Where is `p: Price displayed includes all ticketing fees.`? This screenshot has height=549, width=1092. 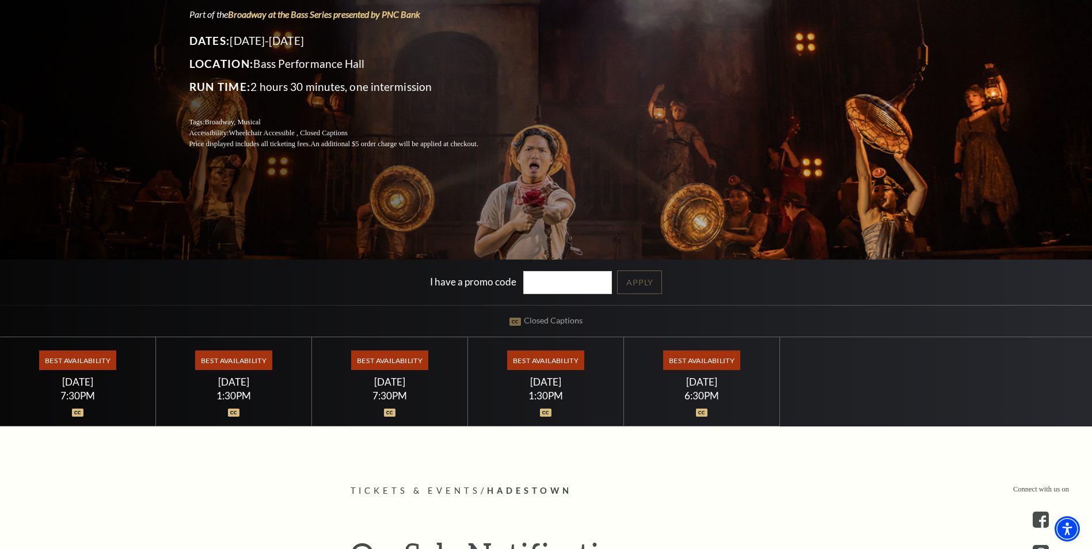
p: Price displayed includes all ticketing fees. is located at coordinates (348, 144).